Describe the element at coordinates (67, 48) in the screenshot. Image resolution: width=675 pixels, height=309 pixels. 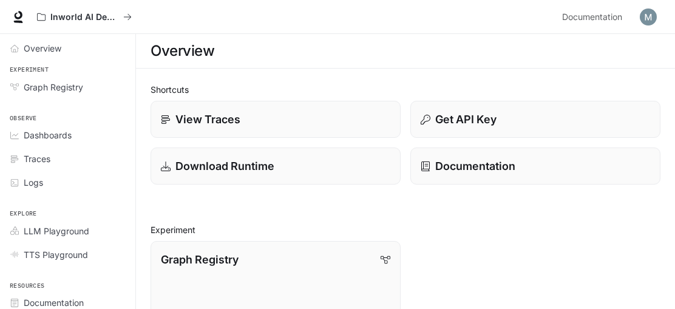
I see `a: Overview` at that location.